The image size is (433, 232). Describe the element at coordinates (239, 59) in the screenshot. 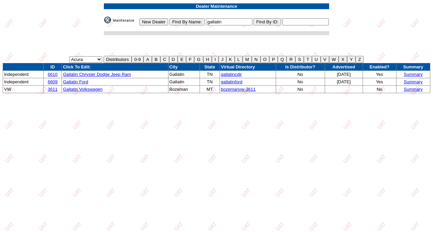

I see `input: L` at that location.